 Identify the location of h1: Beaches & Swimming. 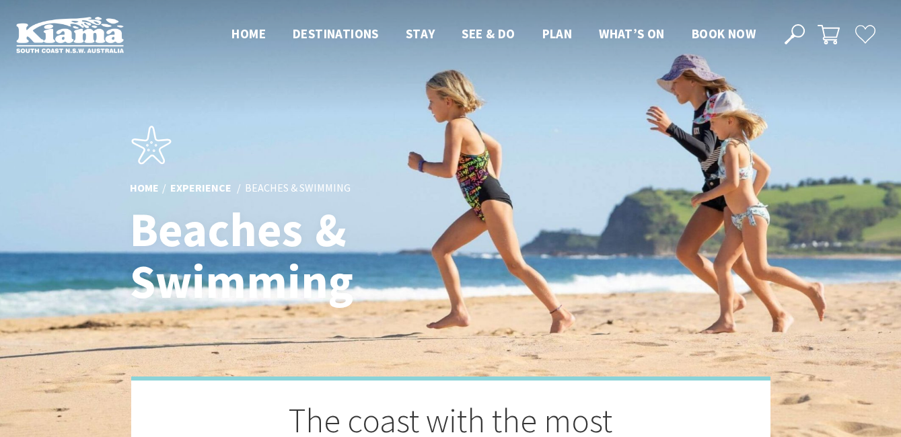
(319, 256).